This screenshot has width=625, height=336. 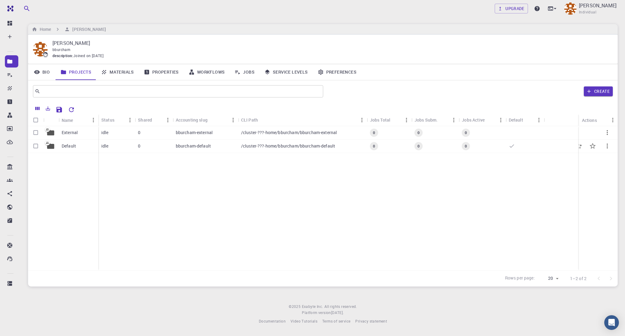 What do you see at coordinates (207, 72) in the screenshot?
I see `a: Workflows` at bounding box center [207, 72].